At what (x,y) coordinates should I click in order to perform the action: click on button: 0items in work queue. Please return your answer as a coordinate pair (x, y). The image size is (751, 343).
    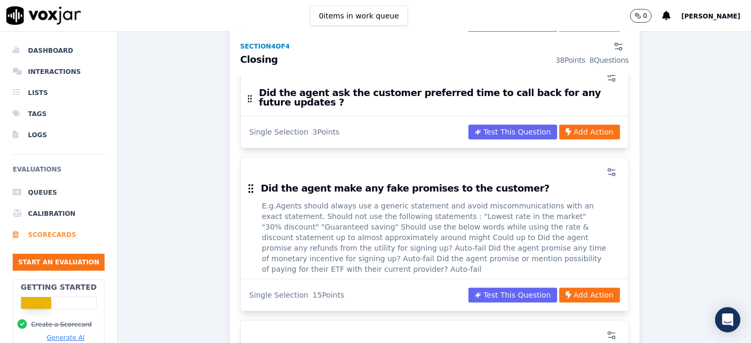
    Looking at the image, I should click on (359, 16).